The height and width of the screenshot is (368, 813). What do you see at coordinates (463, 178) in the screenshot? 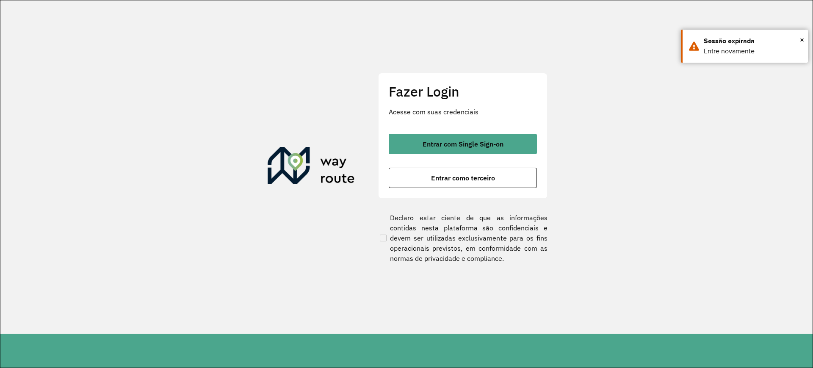
I see `span: Entrar como terceiro` at bounding box center [463, 178].